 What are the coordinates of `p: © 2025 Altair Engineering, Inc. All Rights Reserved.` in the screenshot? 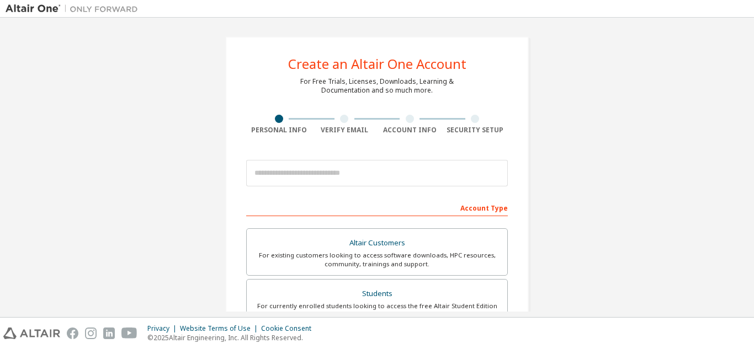 It's located at (232, 338).